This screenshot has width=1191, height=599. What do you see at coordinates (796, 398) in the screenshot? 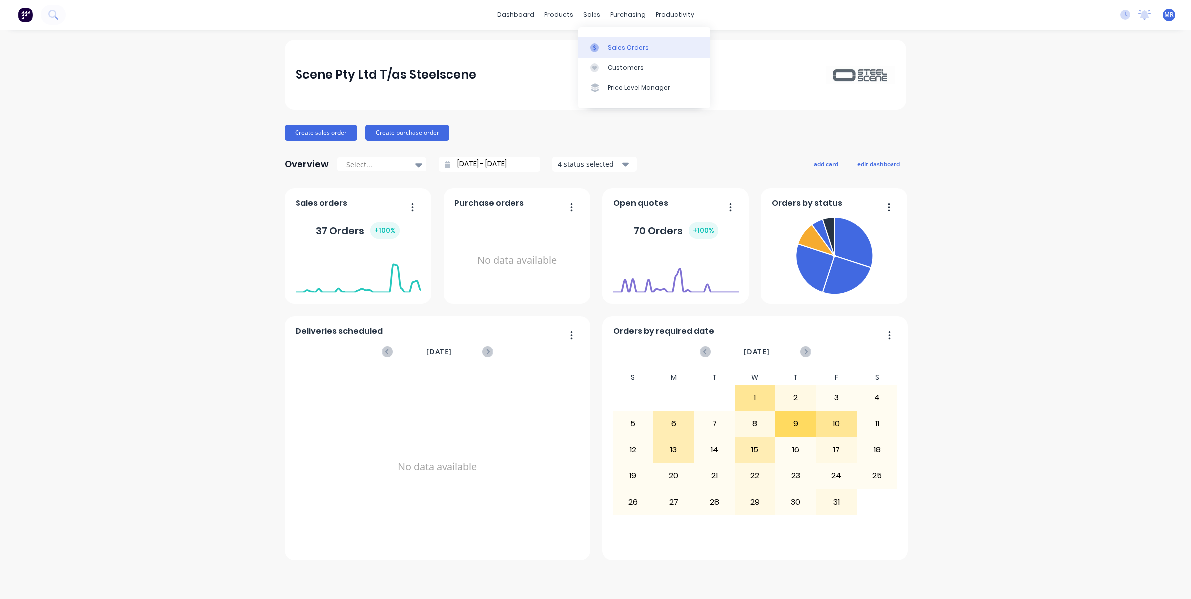
I see `div: 2` at bounding box center [796, 398].